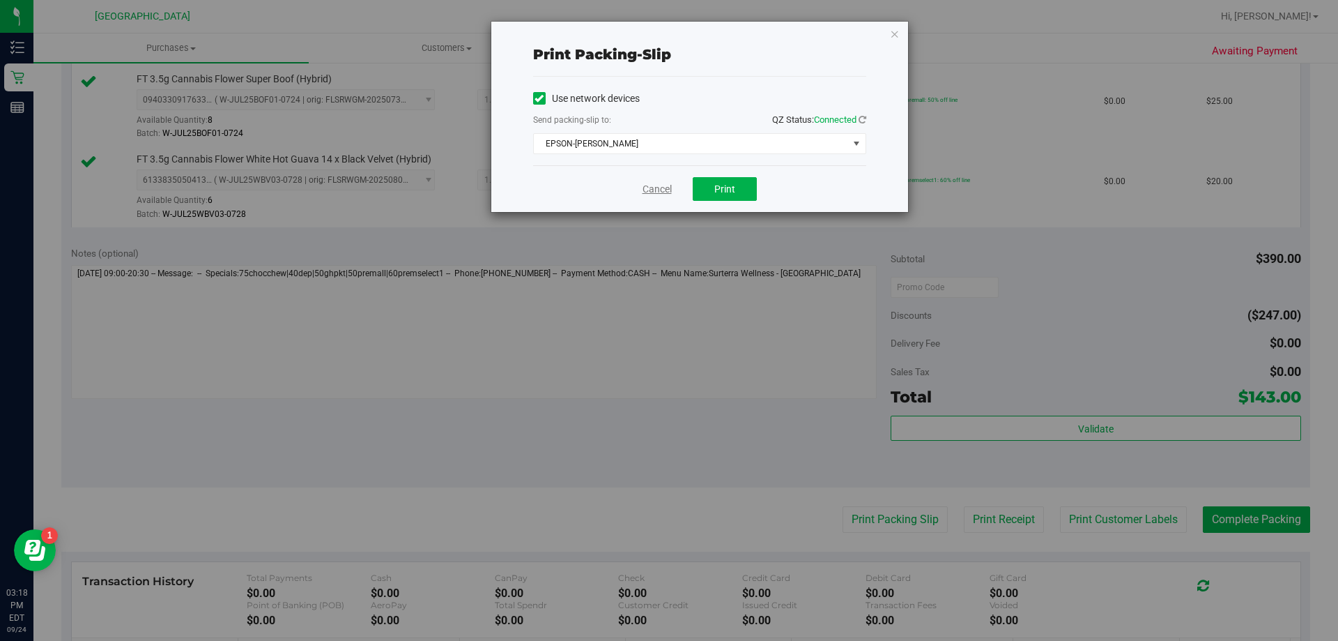 The image size is (1338, 641). I want to click on button: Print, so click(725, 189).